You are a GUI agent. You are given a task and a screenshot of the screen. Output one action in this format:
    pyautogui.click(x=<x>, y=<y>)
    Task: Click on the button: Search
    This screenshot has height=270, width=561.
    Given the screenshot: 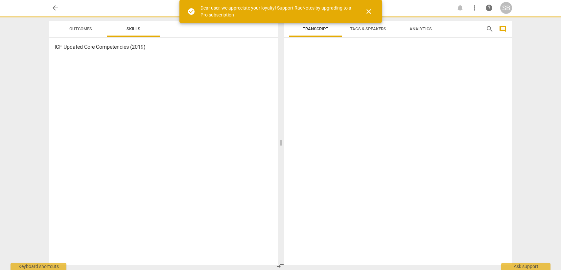 What is the action you would take?
    pyautogui.click(x=490, y=29)
    